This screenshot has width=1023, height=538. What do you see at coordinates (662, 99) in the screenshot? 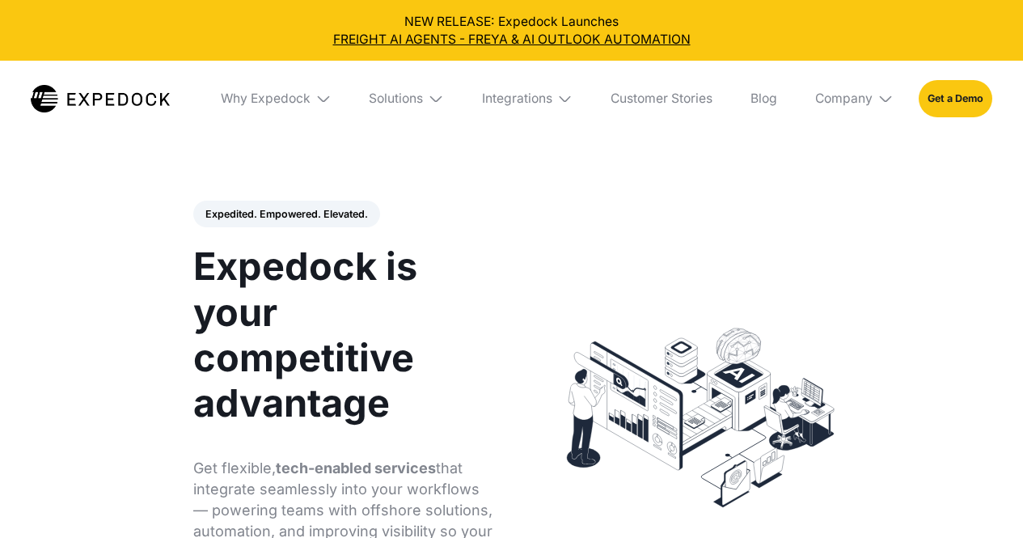
I see `a: Customer Stories` at bounding box center [662, 99].